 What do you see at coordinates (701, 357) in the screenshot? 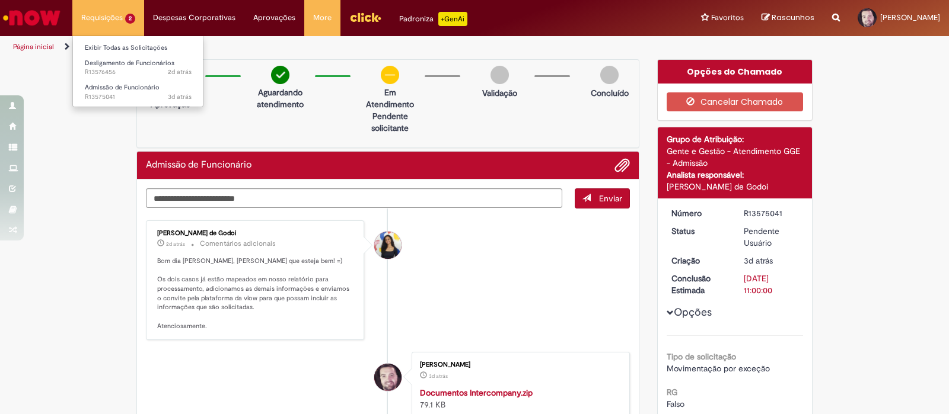
I see `b: Tipo de solicitação` at bounding box center [701, 357].